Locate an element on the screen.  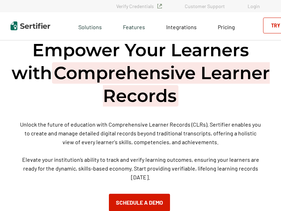
img: Sertifier | Digital Credentialing Platform is located at coordinates (30, 26).